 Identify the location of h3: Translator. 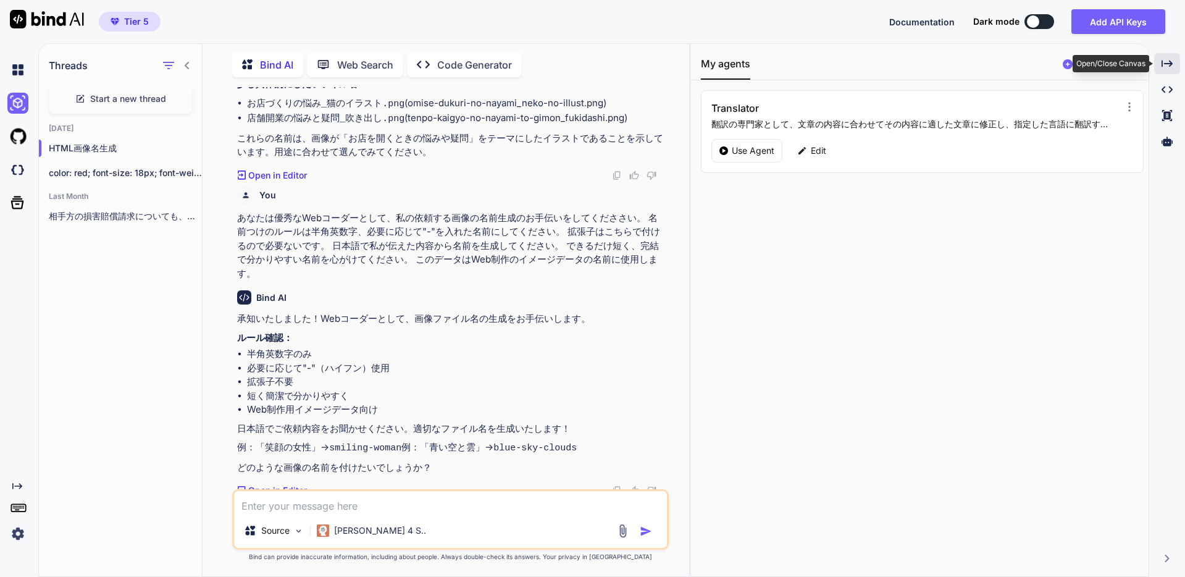
(852, 108).